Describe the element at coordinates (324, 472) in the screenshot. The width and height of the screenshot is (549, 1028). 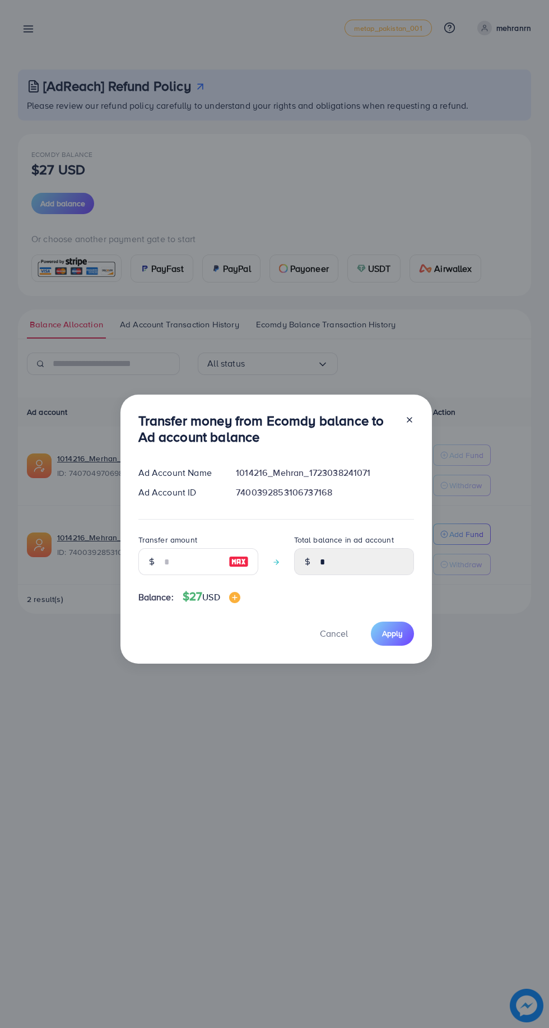
I see `div: 1014216_Mehran_1723038241071` at that location.